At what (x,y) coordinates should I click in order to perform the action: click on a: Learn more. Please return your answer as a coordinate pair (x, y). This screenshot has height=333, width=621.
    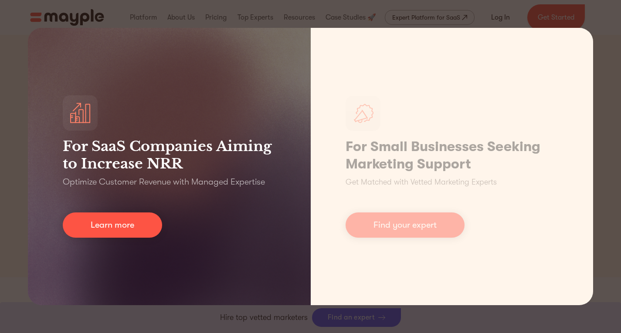
    Looking at the image, I should click on (112, 225).